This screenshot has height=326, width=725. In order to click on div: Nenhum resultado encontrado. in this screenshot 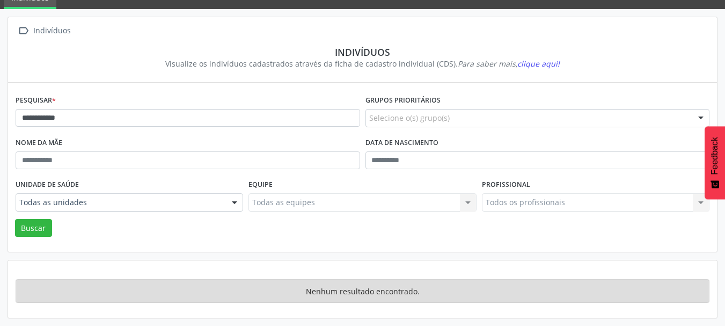, I will do `click(362, 291)`.